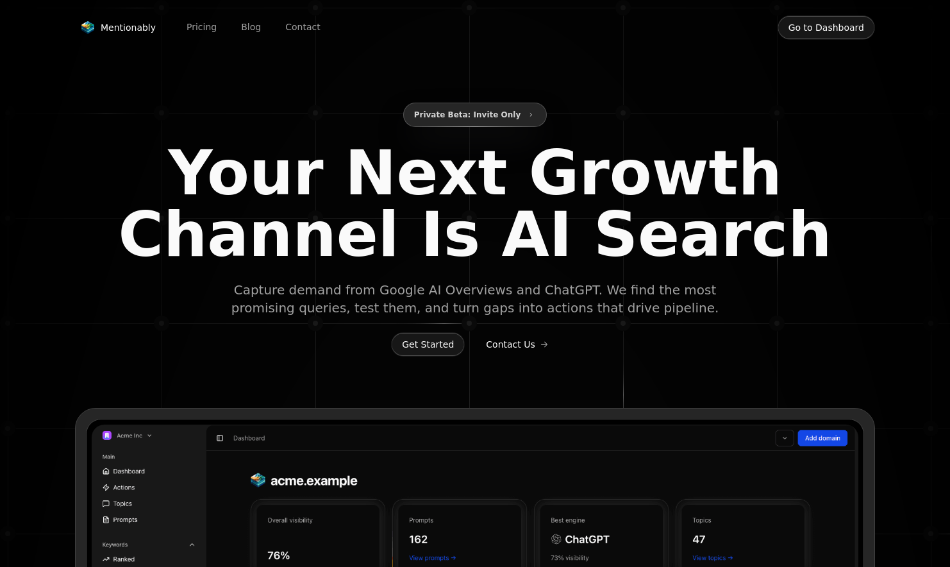  What do you see at coordinates (517, 344) in the screenshot?
I see `a: Contact Us` at bounding box center [517, 344].